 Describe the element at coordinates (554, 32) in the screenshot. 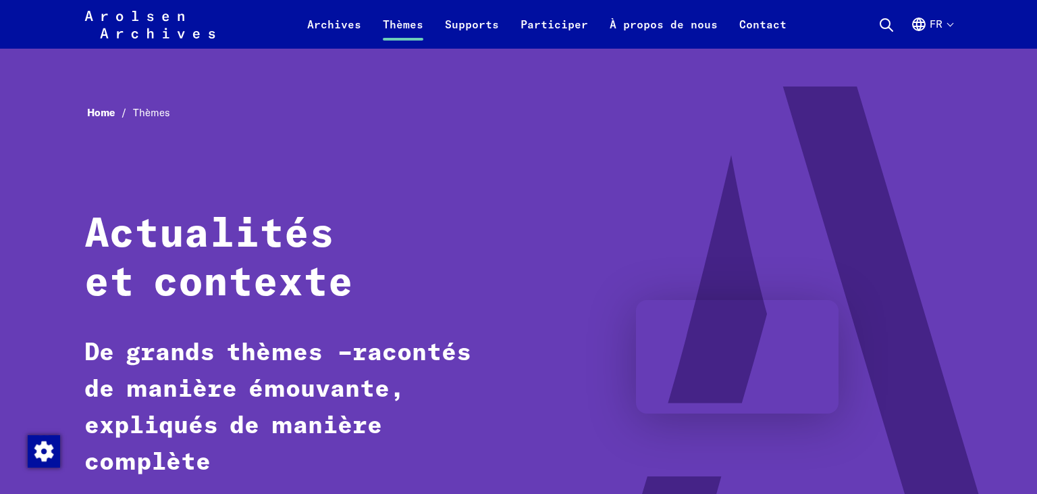

I see `a: Participer` at that location.